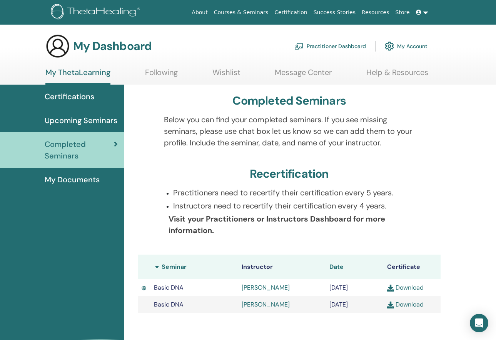  Describe the element at coordinates (376, 12) in the screenshot. I see `a: Resources` at that location.